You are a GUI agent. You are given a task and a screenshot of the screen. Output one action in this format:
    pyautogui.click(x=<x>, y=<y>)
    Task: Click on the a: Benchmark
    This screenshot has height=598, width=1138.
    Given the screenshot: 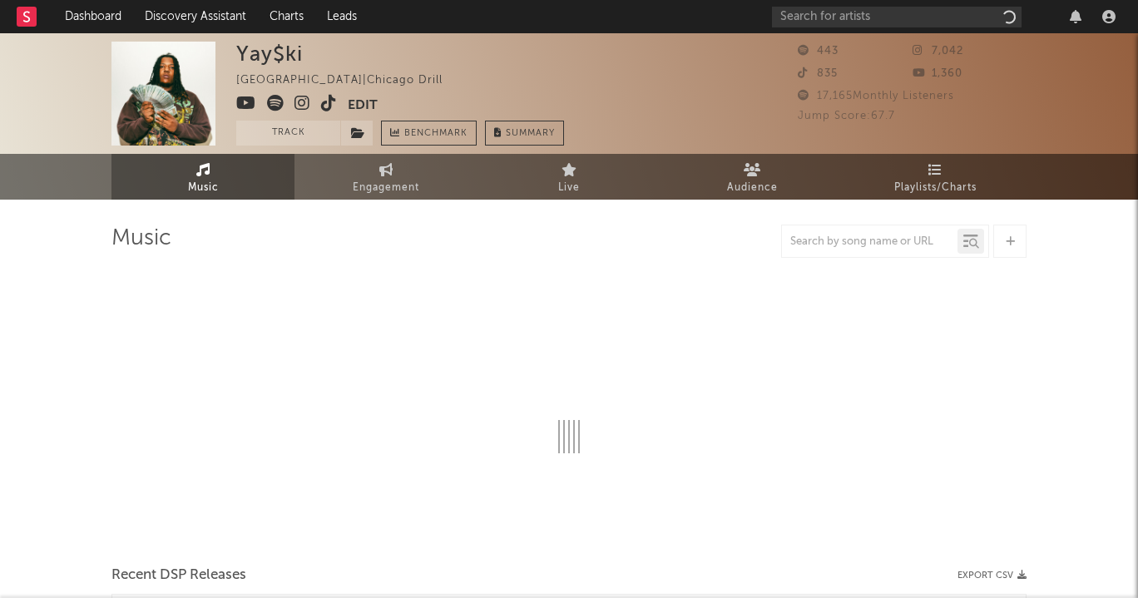 What is the action you would take?
    pyautogui.click(x=429, y=133)
    